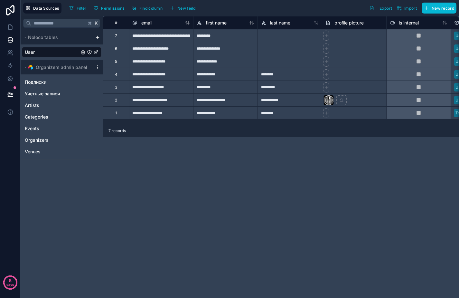 The image size is (459, 298). Describe the element at coordinates (78, 8) in the screenshot. I see `button: Filter` at that location.